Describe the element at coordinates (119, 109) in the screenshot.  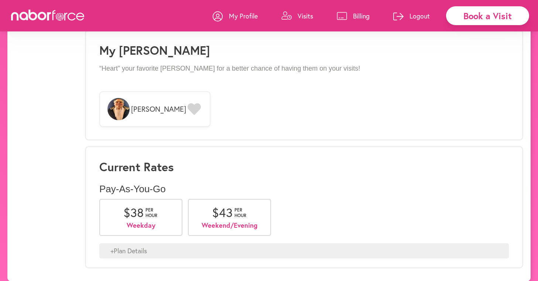
I see `img: HcU13tVTTD25jhPM6tN3` at that location.